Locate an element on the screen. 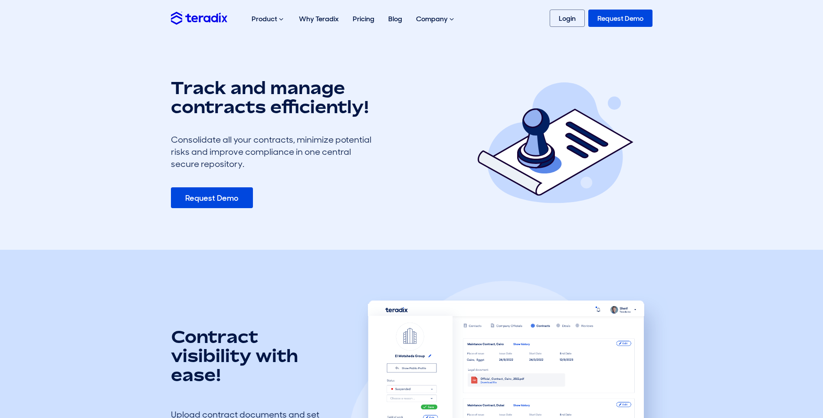 This screenshot has width=823, height=418. a: Pricing is located at coordinates (364, 19).